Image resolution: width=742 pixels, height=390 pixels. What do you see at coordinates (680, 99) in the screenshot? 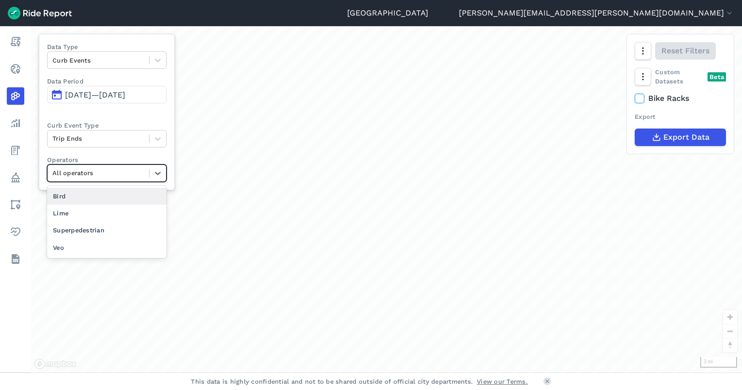
I see `label: Bike Racks` at bounding box center [680, 99].